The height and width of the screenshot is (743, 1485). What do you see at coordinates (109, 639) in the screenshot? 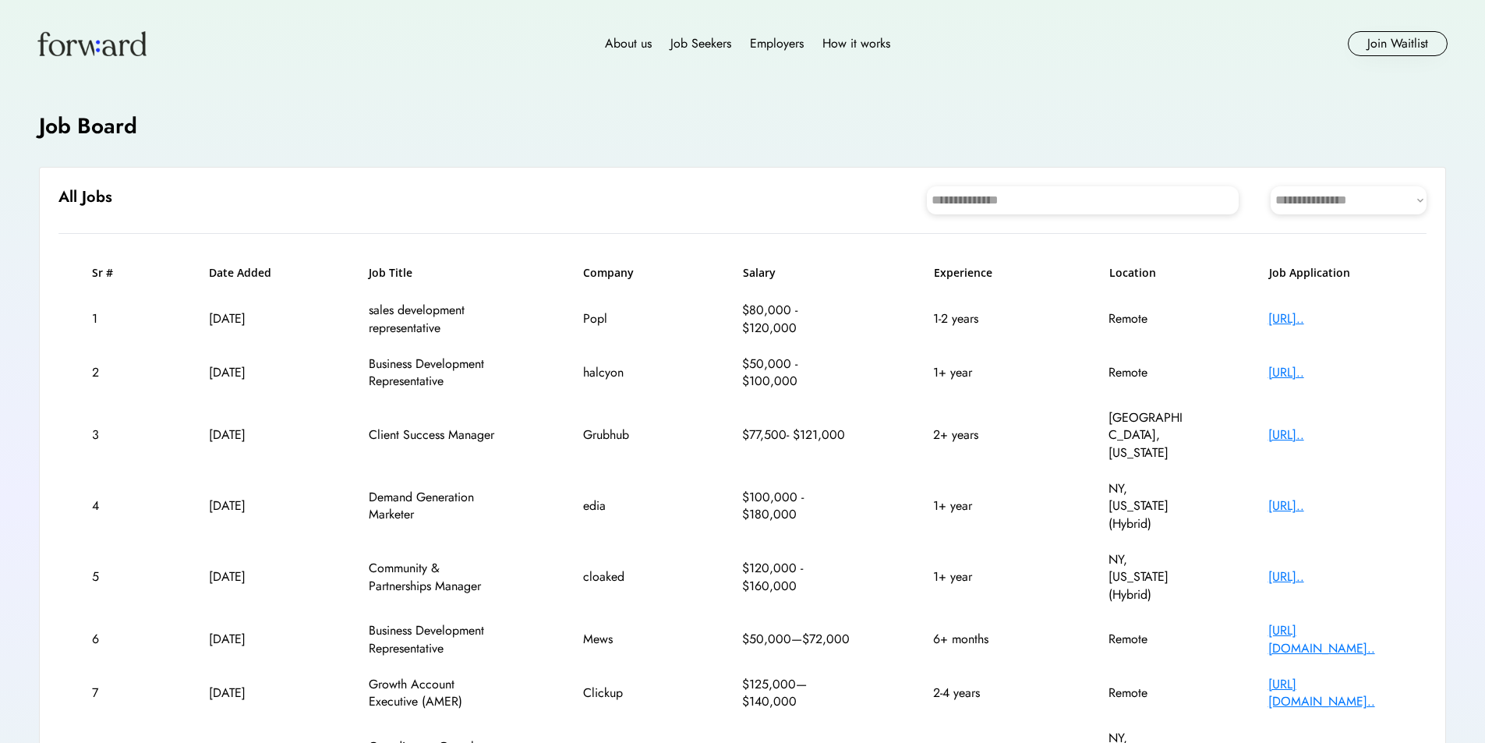
I see `div: 6` at bounding box center [109, 639].